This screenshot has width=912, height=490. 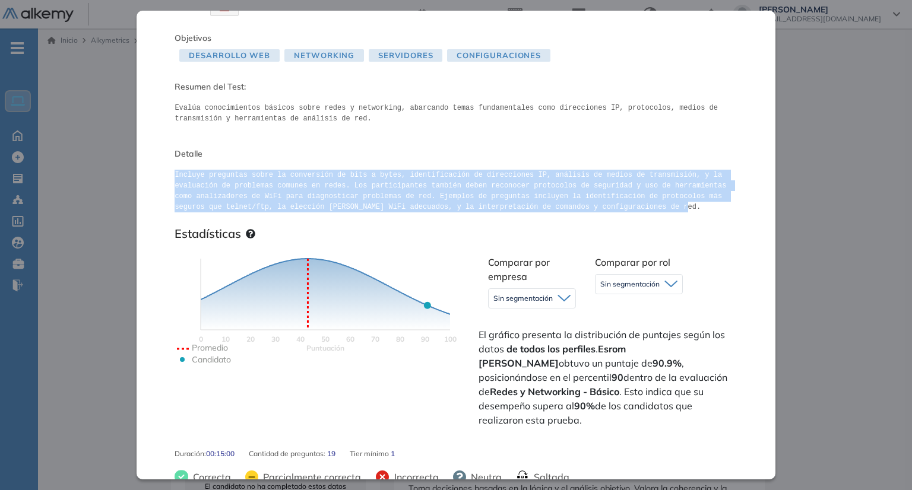 What do you see at coordinates (406, 55) in the screenshot?
I see `span: Servidores` at bounding box center [406, 55].